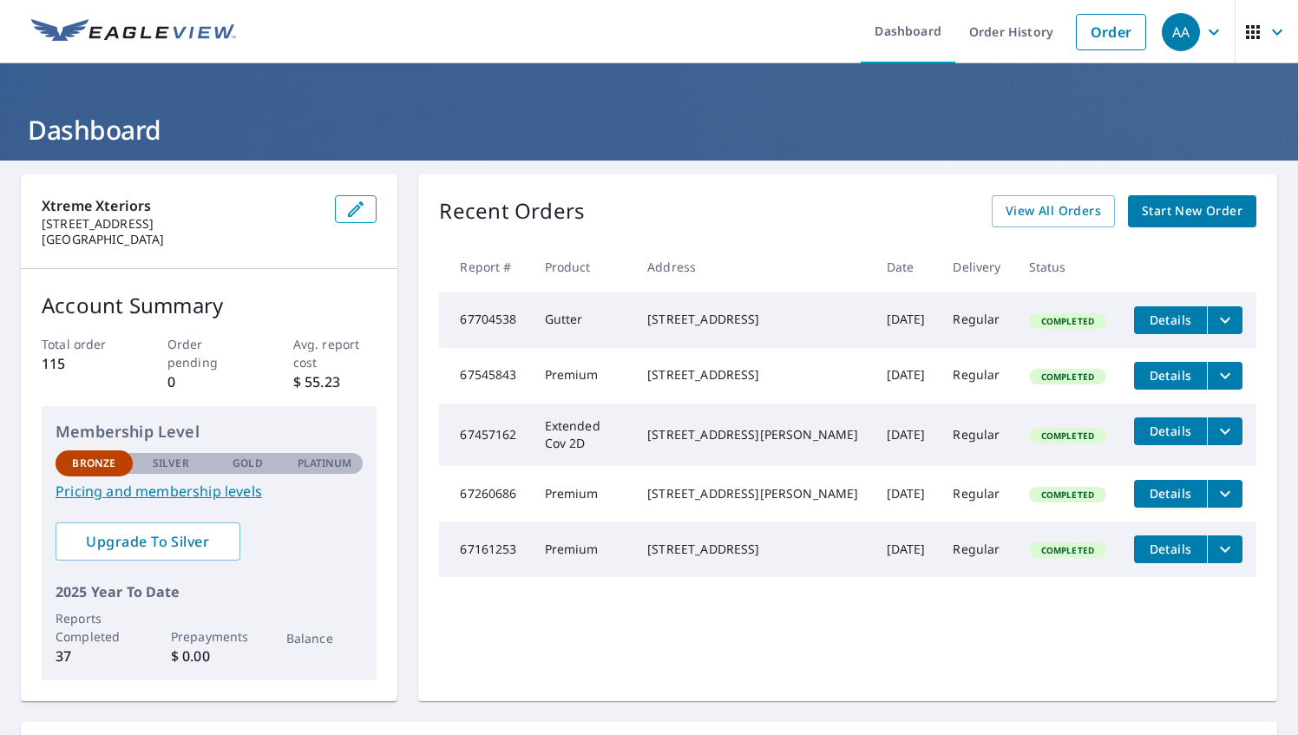 The width and height of the screenshot is (1298, 735). I want to click on p: Xtreme Xteriors, so click(181, 206).